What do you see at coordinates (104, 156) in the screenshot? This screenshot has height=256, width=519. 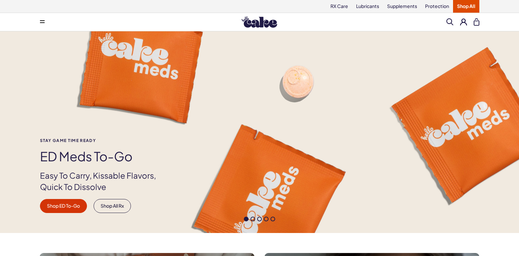 I see `h1: ED Meds to-go` at bounding box center [104, 156].